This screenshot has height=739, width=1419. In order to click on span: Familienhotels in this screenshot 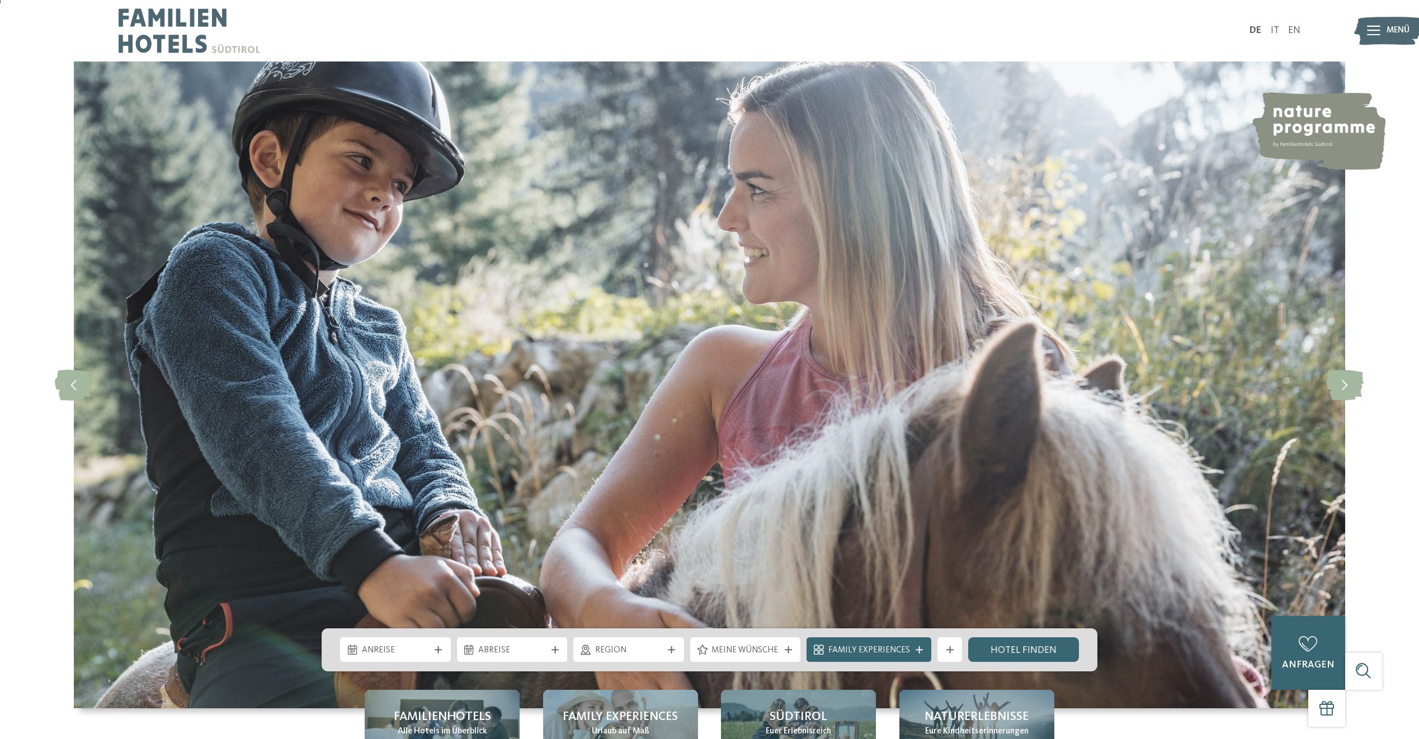, I will do `click(442, 717)`.